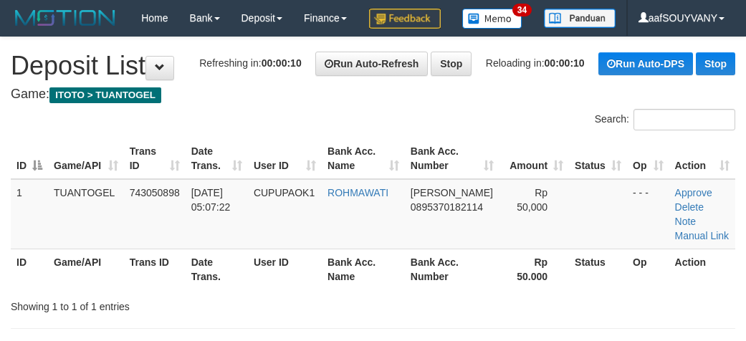  I want to click on h1: Deposit List, so click(373, 66).